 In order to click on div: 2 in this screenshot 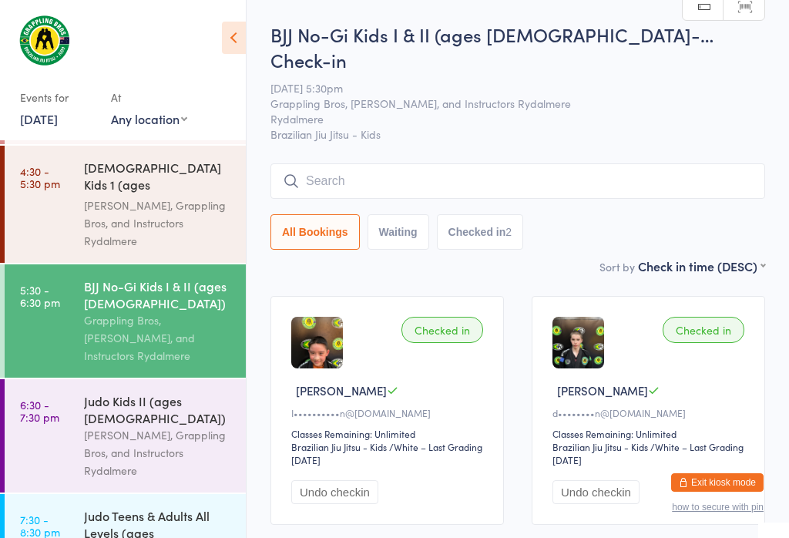, I will do `click(508, 232)`.